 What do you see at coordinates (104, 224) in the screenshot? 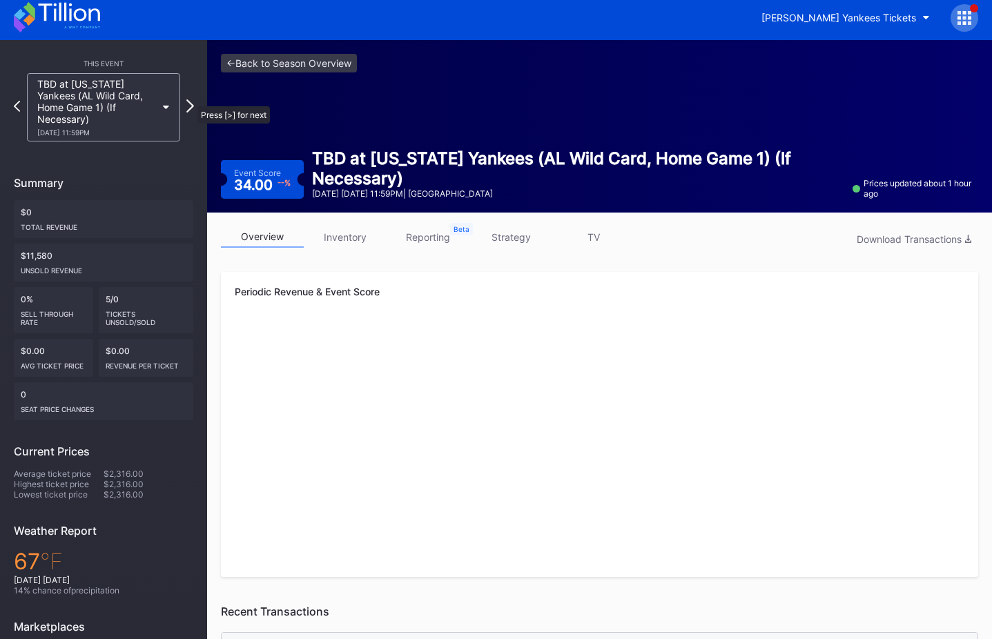
I see `div: Total Revenue` at bounding box center [104, 224].